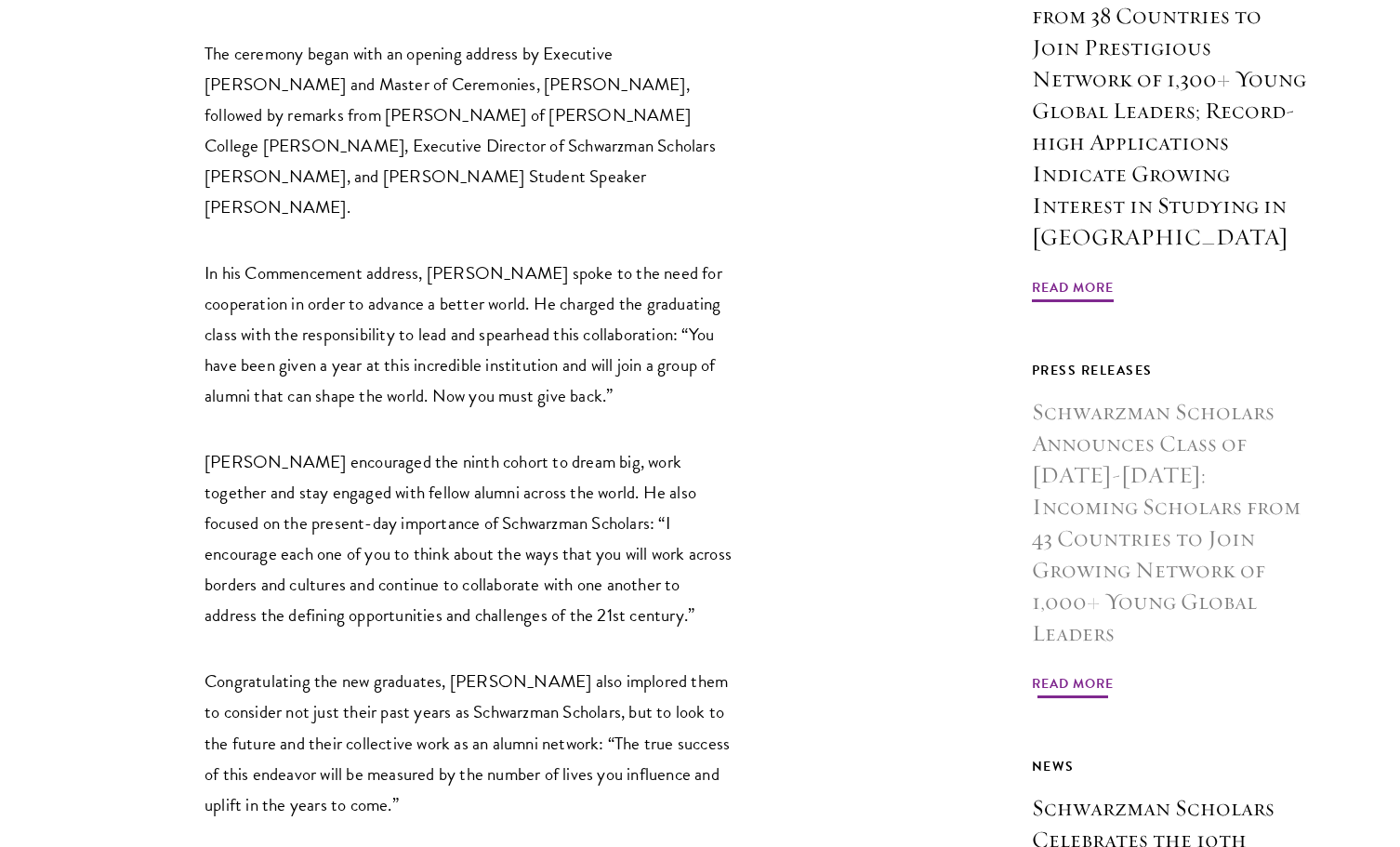 The image size is (1400, 847). I want to click on div: Press Releases, so click(1170, 370).